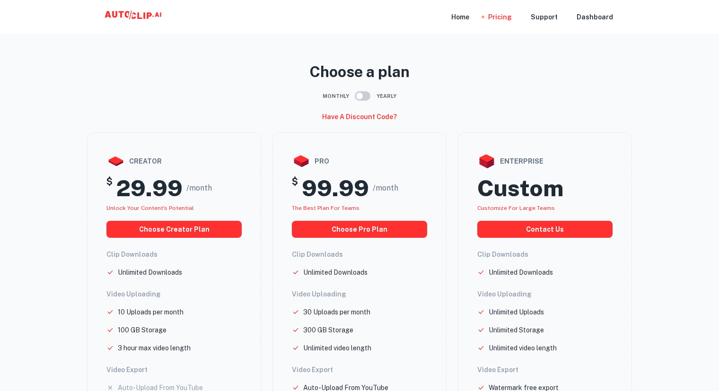 The image size is (719, 391). Describe the element at coordinates (360, 117) in the screenshot. I see `button: Have a discount code?` at that location.